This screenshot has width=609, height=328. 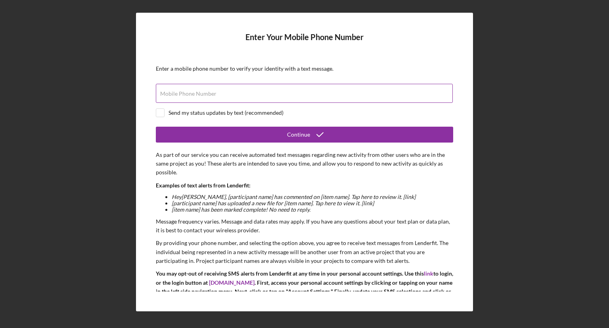 I want to click on a: link, so click(x=429, y=273).